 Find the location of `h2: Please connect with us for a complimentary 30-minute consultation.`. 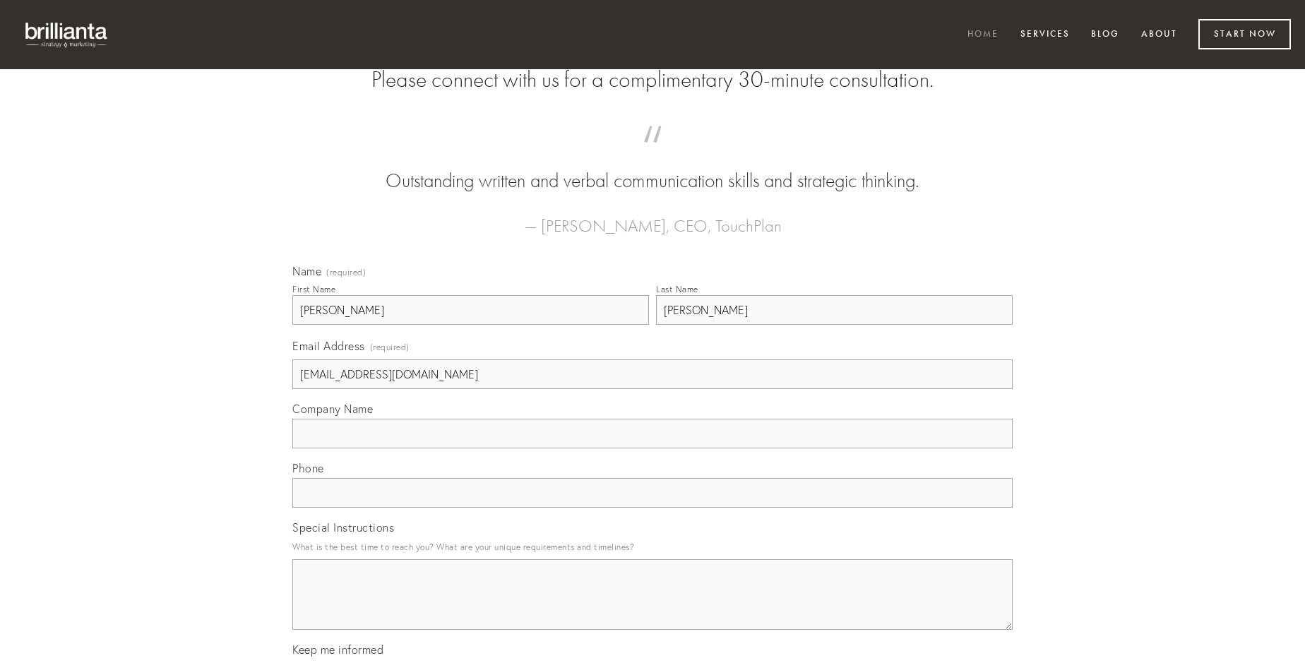

h2: Please connect with us for a complimentary 30-minute consultation. is located at coordinates (652, 80).